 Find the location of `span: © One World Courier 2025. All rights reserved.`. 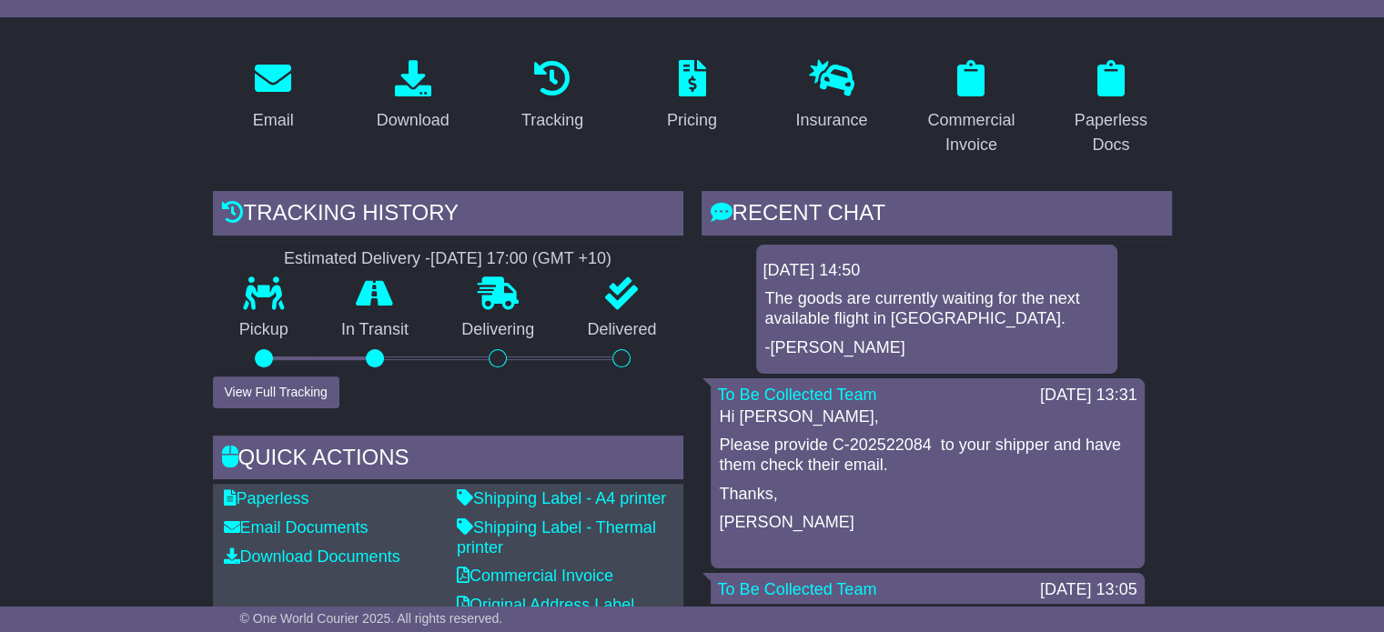

span: © One World Courier 2025. All rights reserved. is located at coordinates (371, 619).